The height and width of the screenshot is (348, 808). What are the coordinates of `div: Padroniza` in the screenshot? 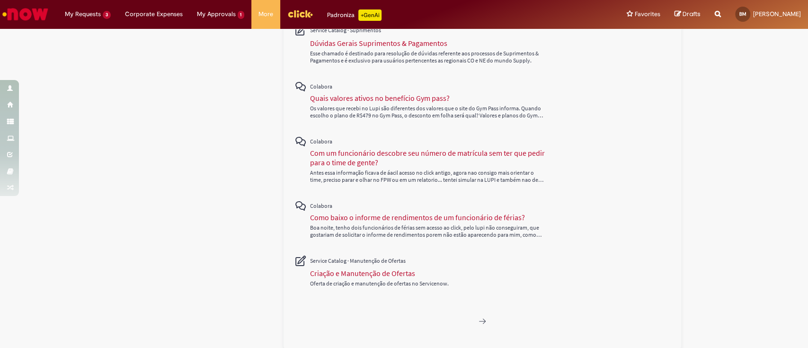 It's located at (354, 15).